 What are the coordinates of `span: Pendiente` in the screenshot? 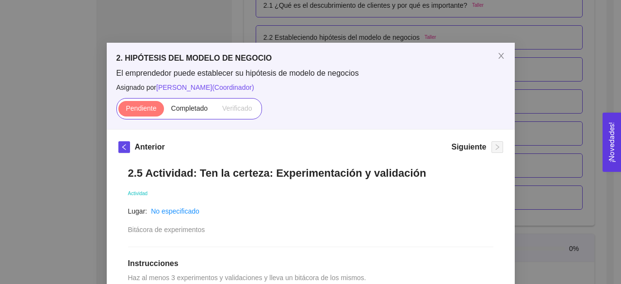 It's located at (141, 108).